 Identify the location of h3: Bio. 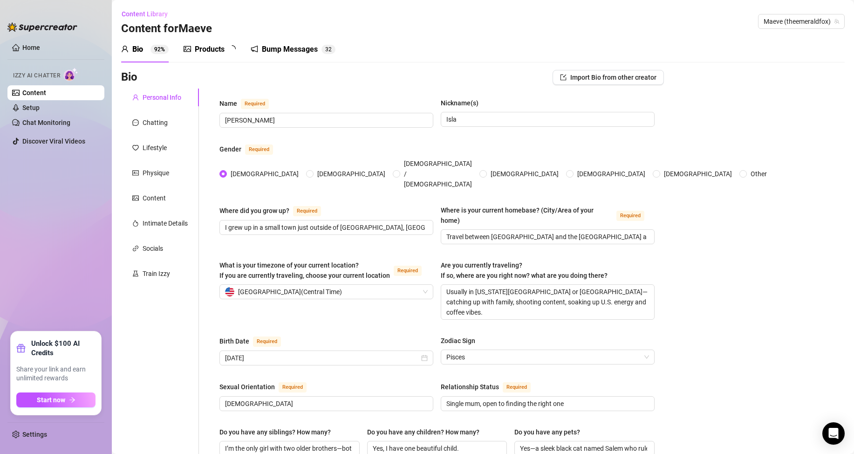
(129, 77).